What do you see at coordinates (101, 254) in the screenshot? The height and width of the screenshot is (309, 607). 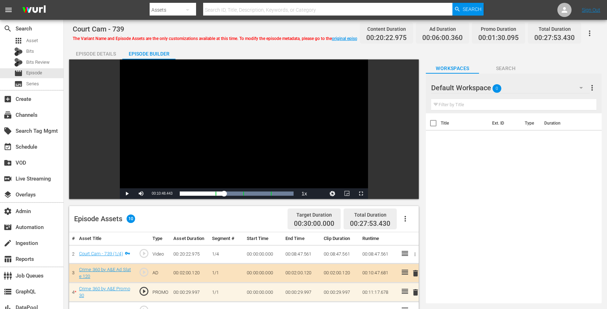 I see `a: Court Cam - 739 (1/4)` at bounding box center [101, 254].